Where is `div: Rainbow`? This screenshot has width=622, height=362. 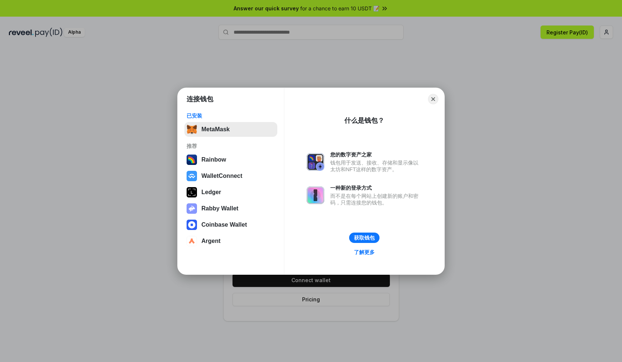 div: Rainbow is located at coordinates (214, 160).